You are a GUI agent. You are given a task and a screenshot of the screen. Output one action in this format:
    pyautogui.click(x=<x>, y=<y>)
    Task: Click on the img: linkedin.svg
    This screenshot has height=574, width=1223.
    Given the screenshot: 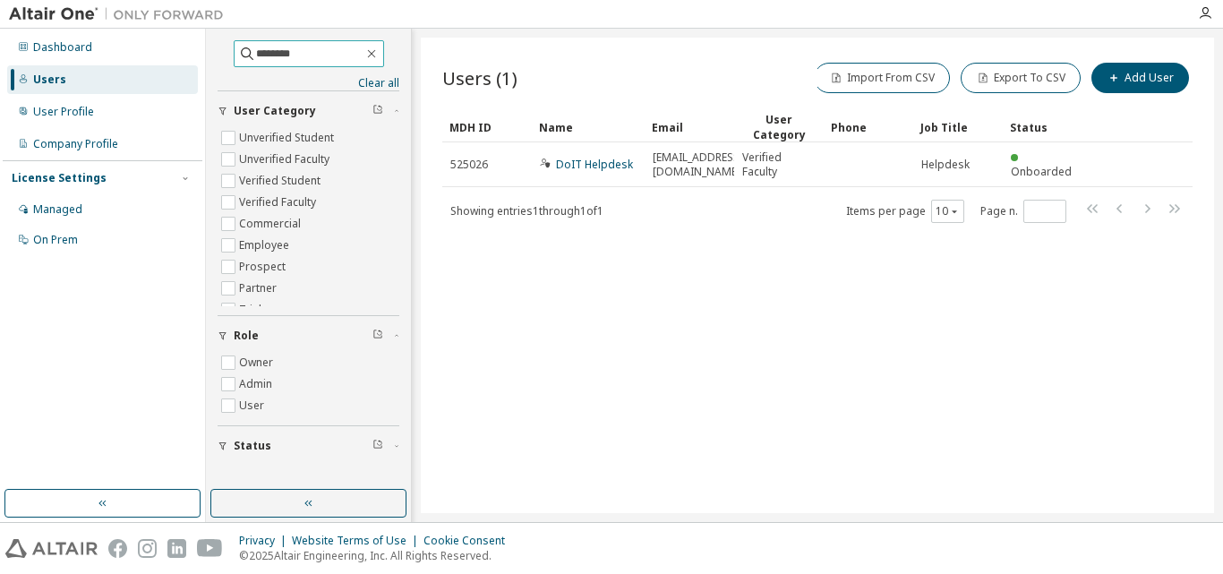 What is the action you would take?
    pyautogui.click(x=176, y=548)
    